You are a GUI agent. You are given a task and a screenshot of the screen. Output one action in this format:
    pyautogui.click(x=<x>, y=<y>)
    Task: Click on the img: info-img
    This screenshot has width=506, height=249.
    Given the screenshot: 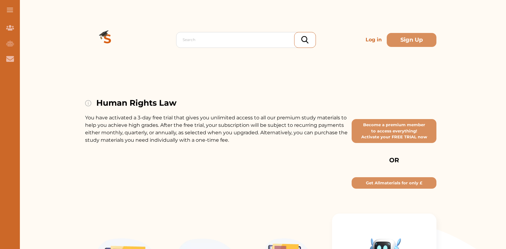 What is the action you would take?
    pyautogui.click(x=88, y=103)
    